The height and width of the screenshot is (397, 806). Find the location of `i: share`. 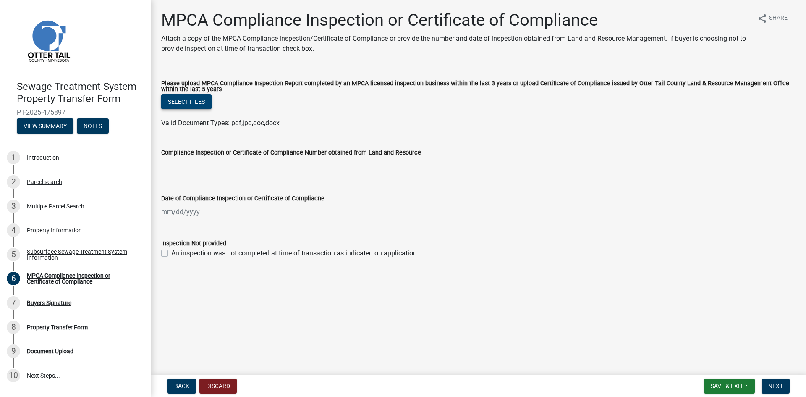

i: share is located at coordinates (762, 18).